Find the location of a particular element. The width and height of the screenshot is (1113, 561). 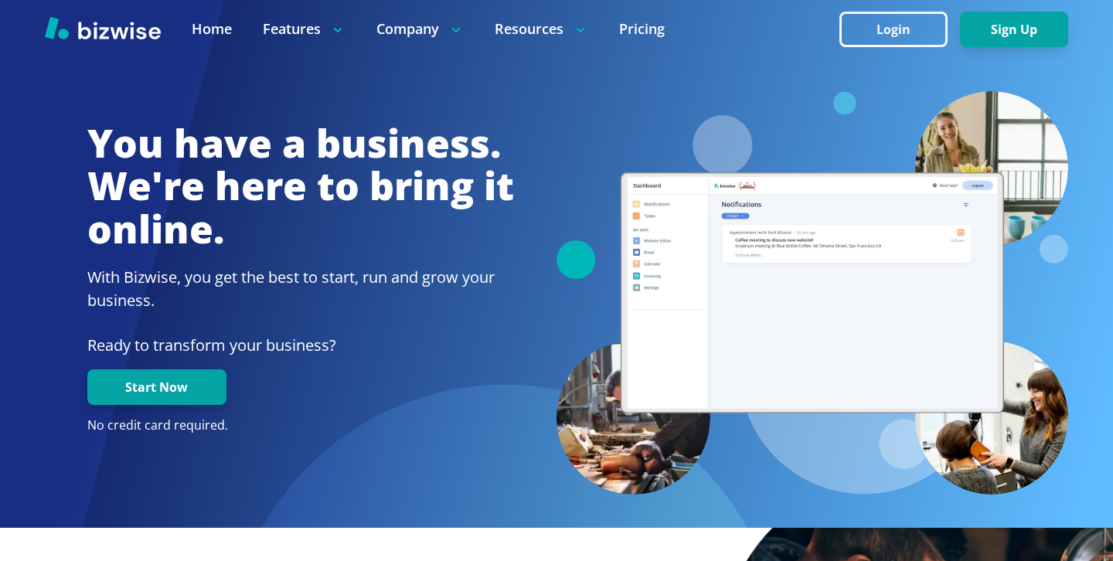

h1: You have a business. We're here to bring it online. is located at coordinates (301, 186).